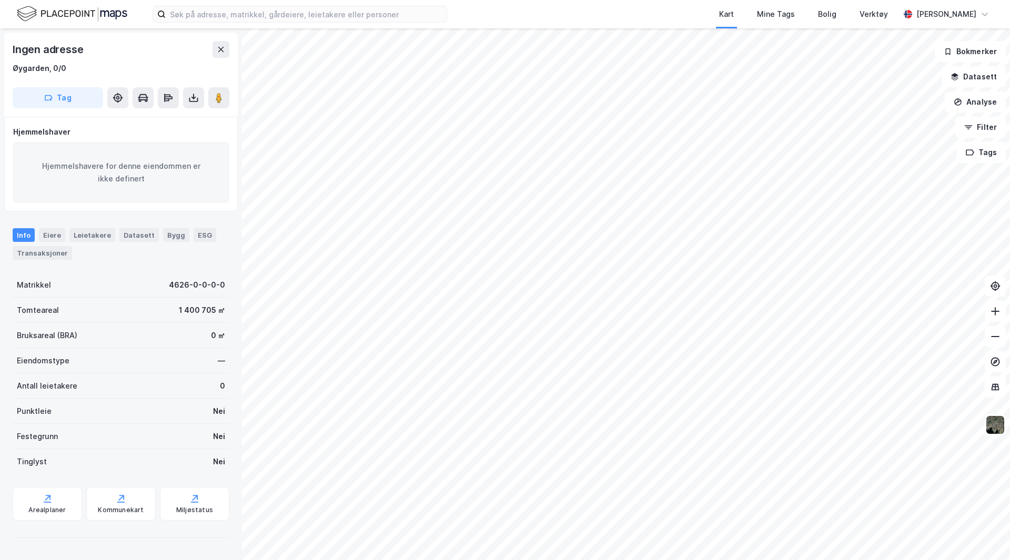 Image resolution: width=1010 pixels, height=560 pixels. What do you see at coordinates (58, 98) in the screenshot?
I see `button: Tag` at bounding box center [58, 98].